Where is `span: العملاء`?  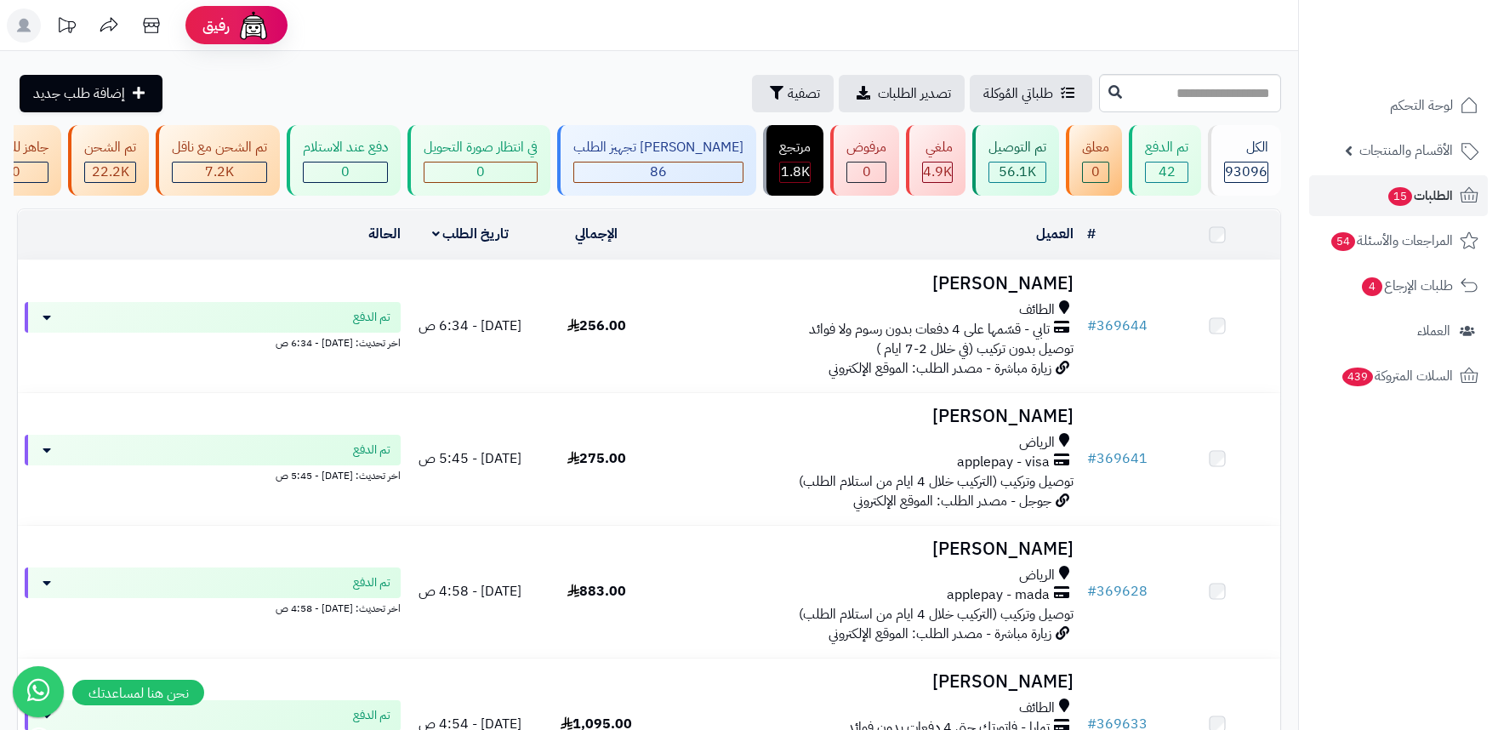 span: العملاء is located at coordinates (1433, 331).